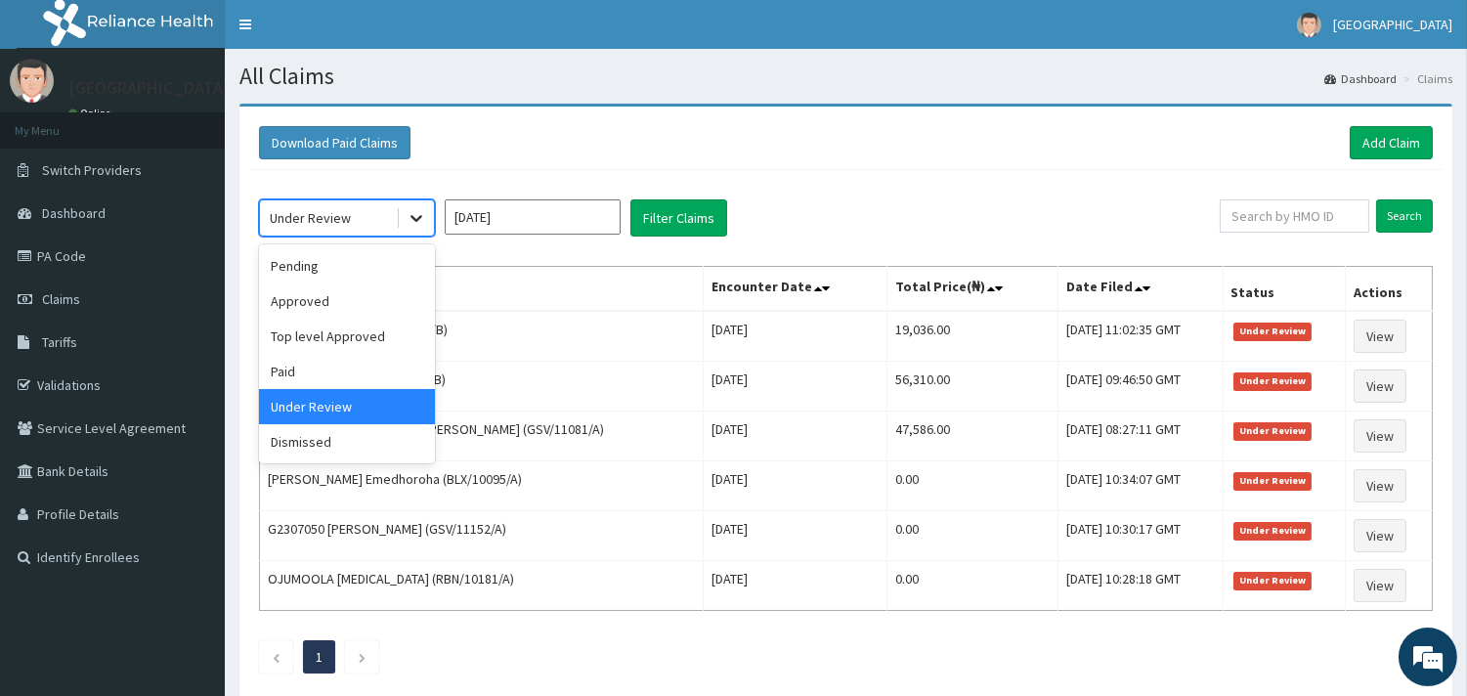  Describe the element at coordinates (678, 218) in the screenshot. I see `button: Filter Claims` at that location.